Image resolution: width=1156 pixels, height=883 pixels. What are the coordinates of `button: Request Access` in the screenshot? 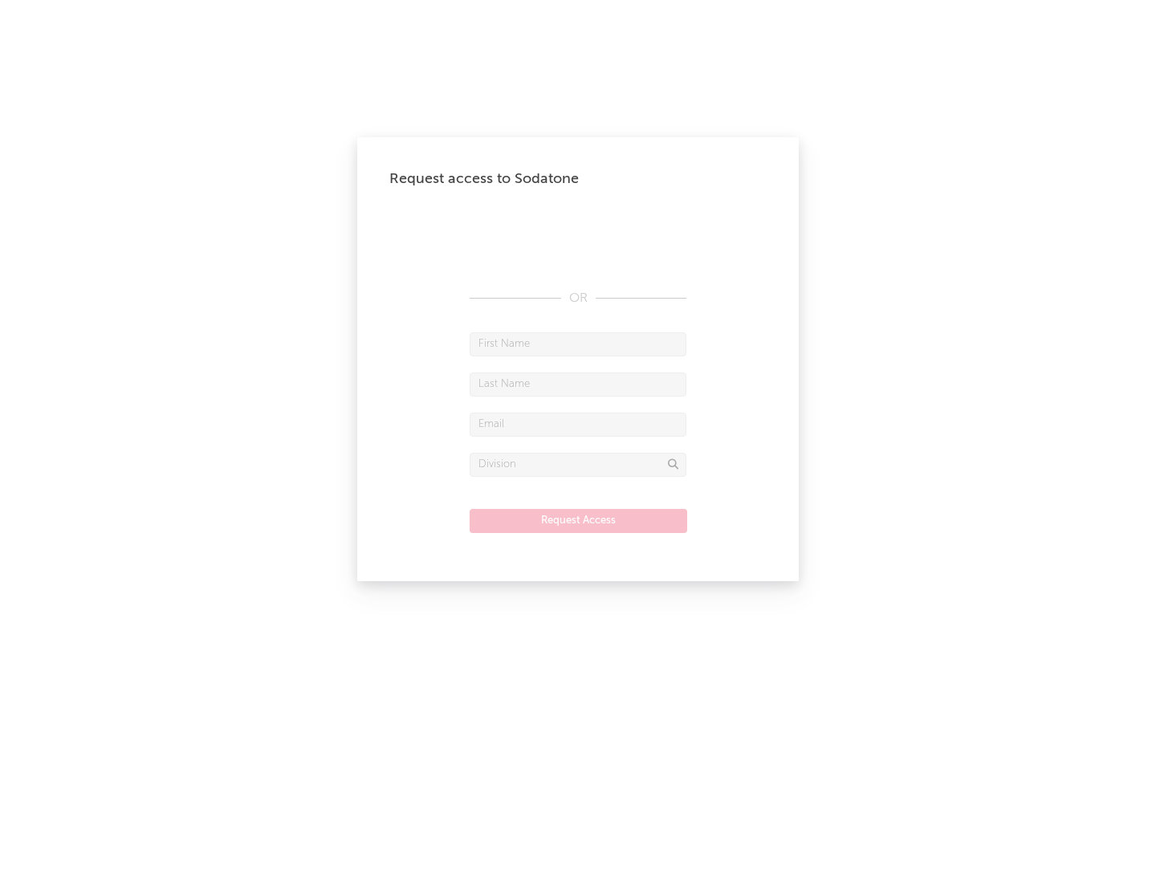 It's located at (578, 521).